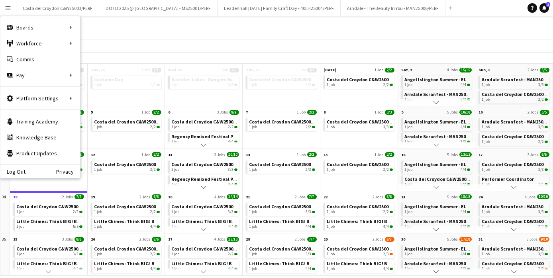 The image size is (553, 278). Describe the element at coordinates (153, 85) in the screenshot. I see `span: 1/1` at that location.